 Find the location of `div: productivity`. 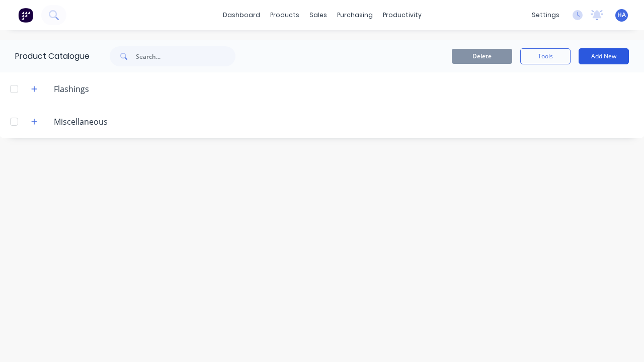

div: productivity is located at coordinates (402, 15).